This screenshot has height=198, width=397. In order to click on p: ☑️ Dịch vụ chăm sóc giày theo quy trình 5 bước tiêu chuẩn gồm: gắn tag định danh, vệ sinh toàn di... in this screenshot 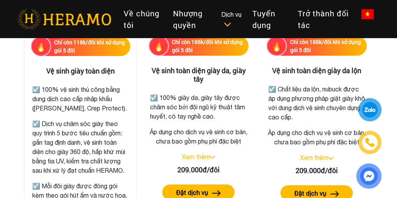, I will do `click(80, 147)`.